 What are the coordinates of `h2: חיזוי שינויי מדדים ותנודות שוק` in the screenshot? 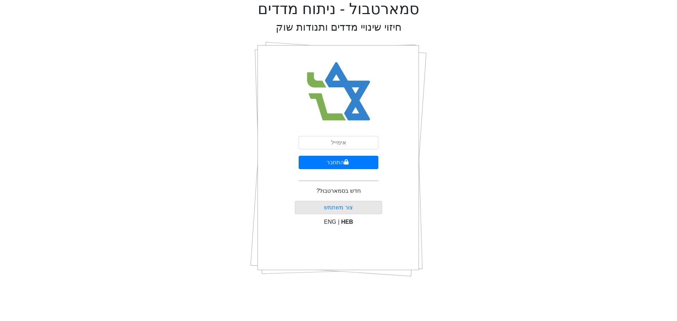 It's located at (339, 27).